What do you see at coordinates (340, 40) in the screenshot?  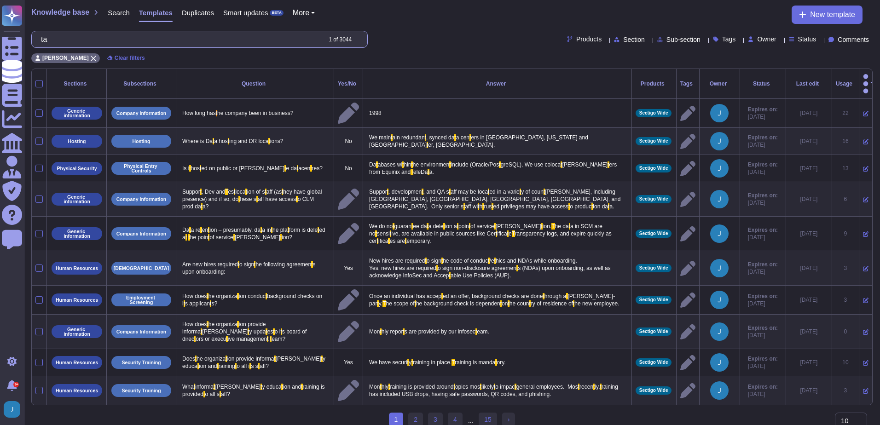 I see `div: 1 of 3044` at bounding box center [340, 40].